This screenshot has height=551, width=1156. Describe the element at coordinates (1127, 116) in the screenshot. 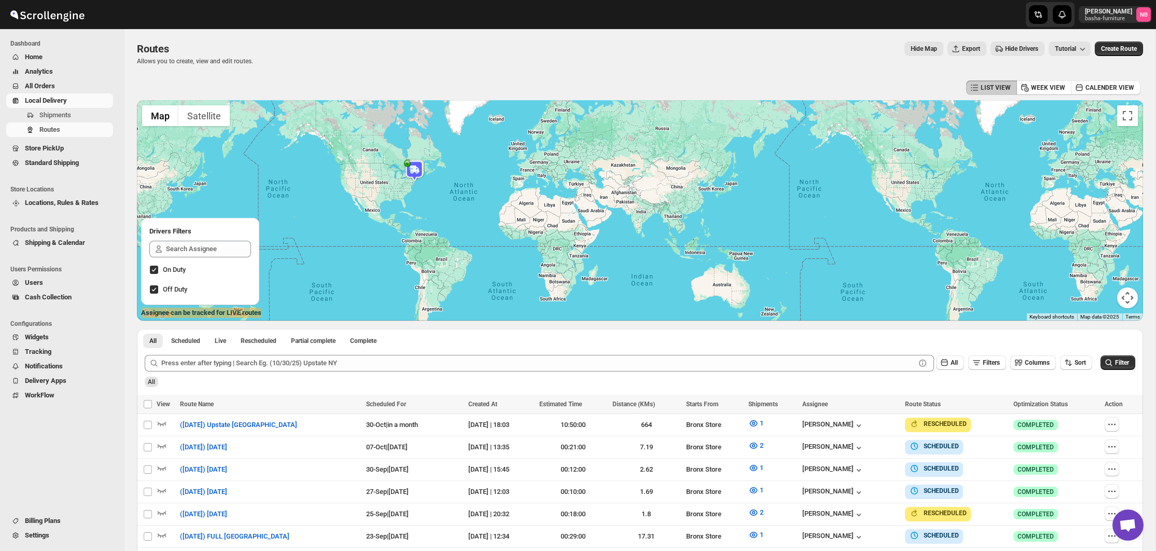

I see `button: Toggle fullscreen view` at that location.